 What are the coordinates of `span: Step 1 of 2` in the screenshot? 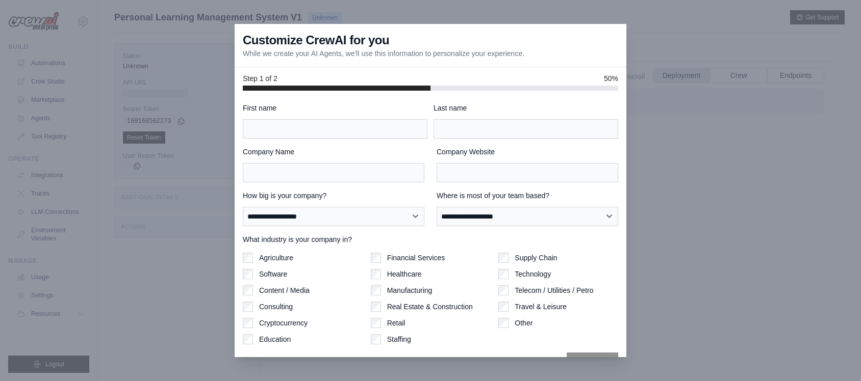 It's located at (260, 79).